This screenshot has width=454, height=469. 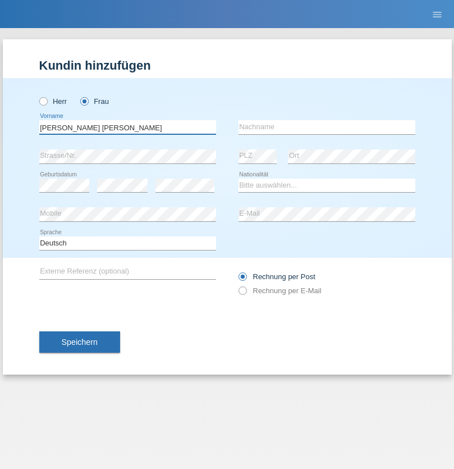 What do you see at coordinates (94, 101) in the screenshot?
I see `label: Frau` at bounding box center [94, 101].